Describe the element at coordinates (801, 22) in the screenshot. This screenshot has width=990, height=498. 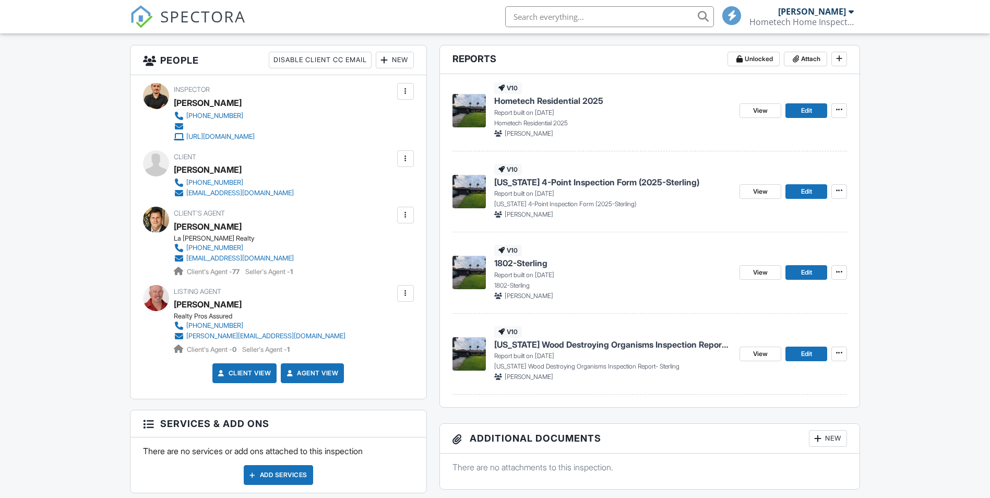
I see `div: Hometech Home Inspections` at that location.